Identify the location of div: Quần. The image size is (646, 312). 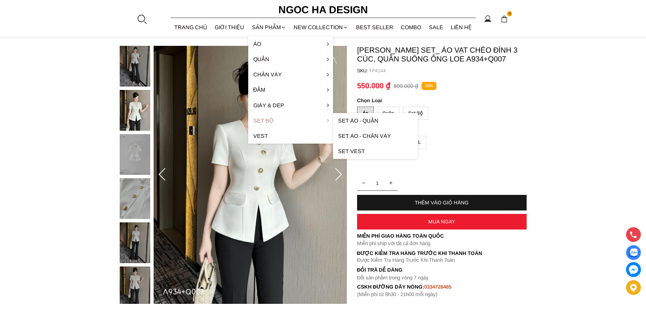
(388, 113).